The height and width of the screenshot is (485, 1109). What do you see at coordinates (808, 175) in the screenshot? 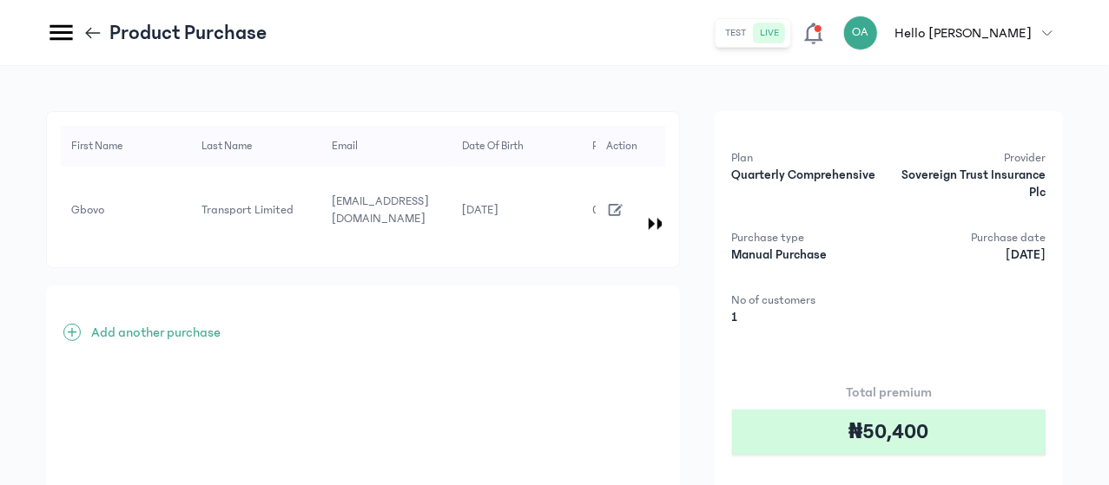
I see `p: Quarterly Comprehensive` at bounding box center [808, 175].